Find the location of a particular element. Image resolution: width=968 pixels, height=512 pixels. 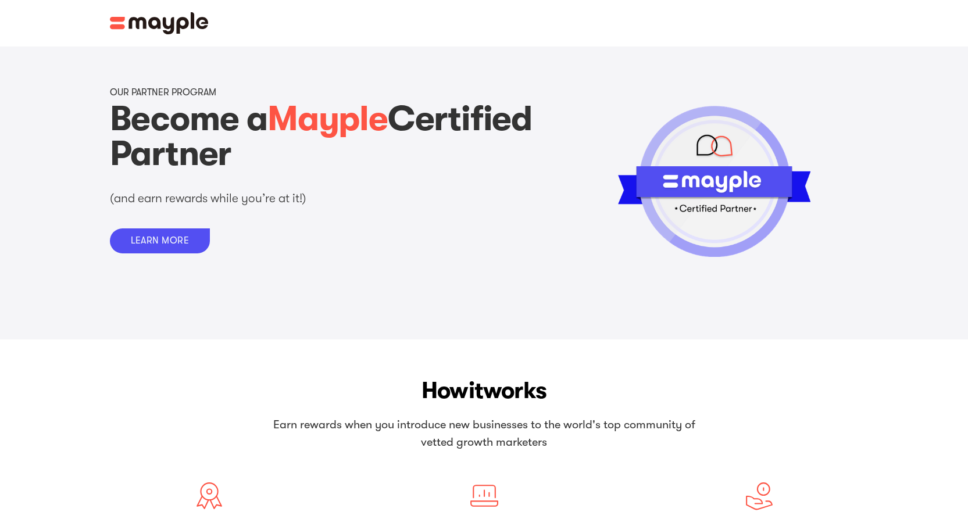

span: Mayple is located at coordinates (327, 119).